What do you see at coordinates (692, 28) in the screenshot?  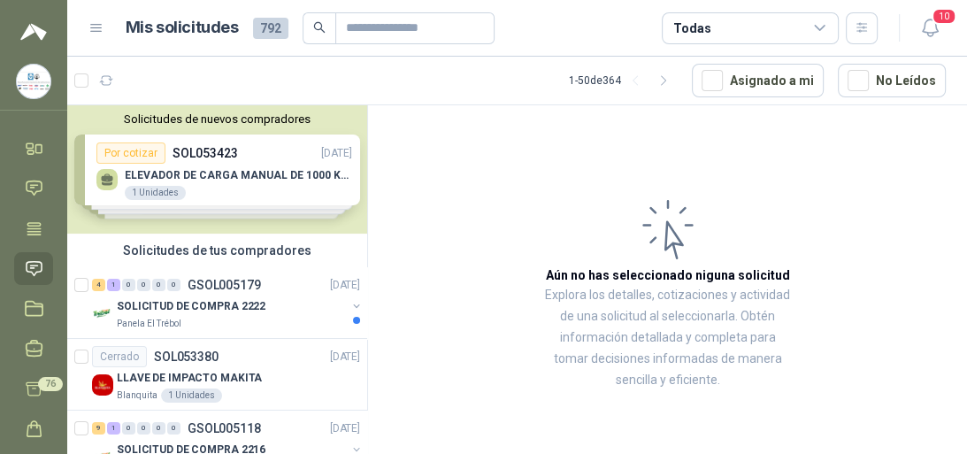 I see `div: Todas` at bounding box center [692, 28].